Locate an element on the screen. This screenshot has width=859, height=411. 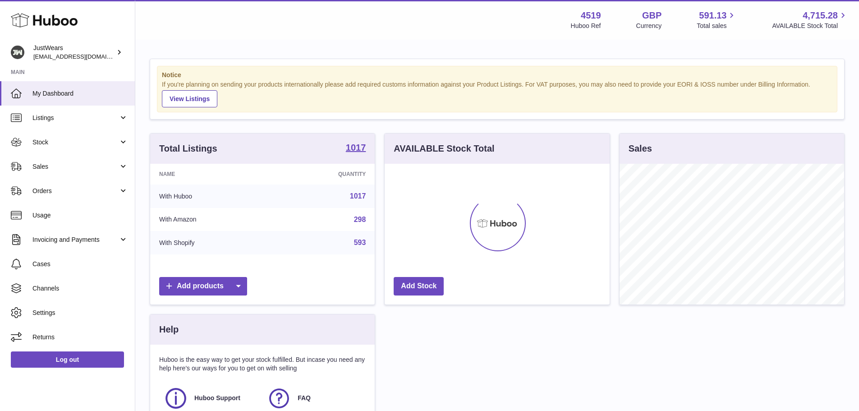
a: FAQ is located at coordinates (314, 398).